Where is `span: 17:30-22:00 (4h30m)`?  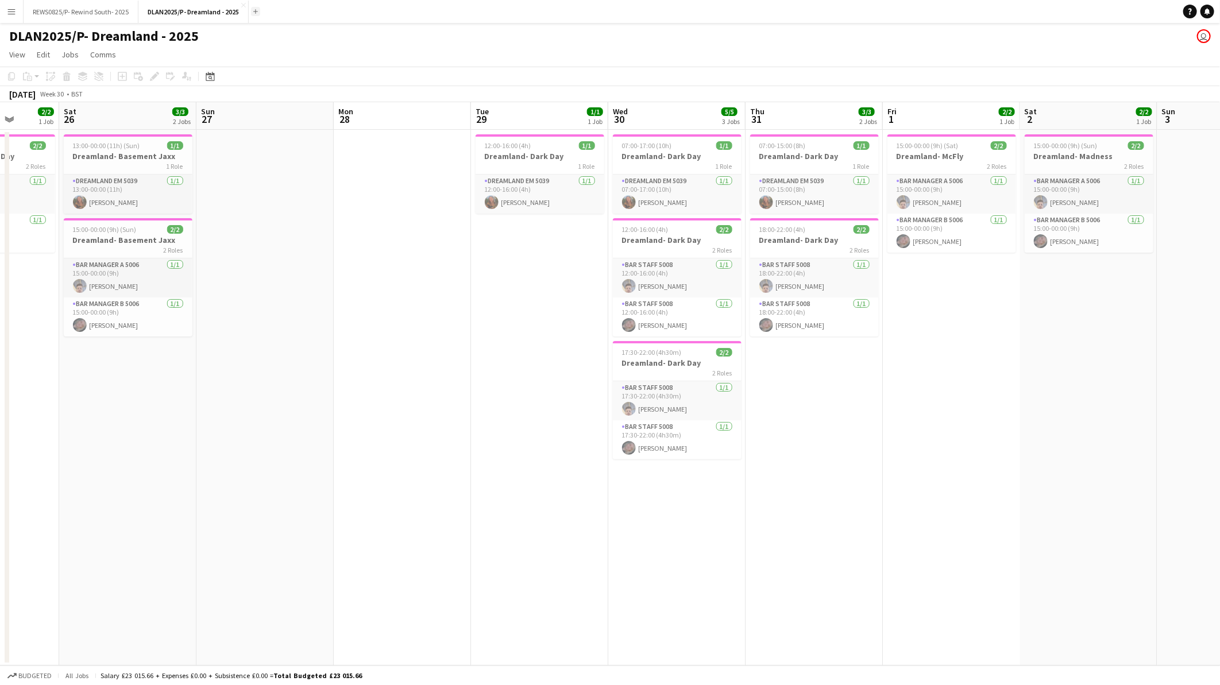 span: 17:30-22:00 (4h30m) is located at coordinates (652, 352).